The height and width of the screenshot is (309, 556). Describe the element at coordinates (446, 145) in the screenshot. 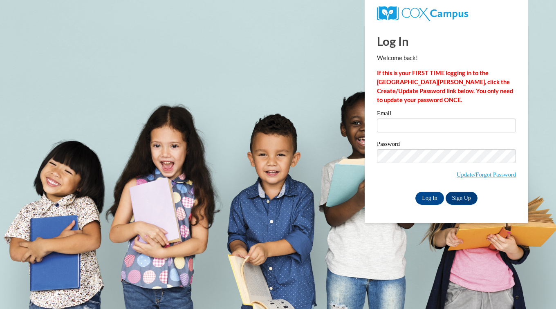

I see `label: Password` at that location.